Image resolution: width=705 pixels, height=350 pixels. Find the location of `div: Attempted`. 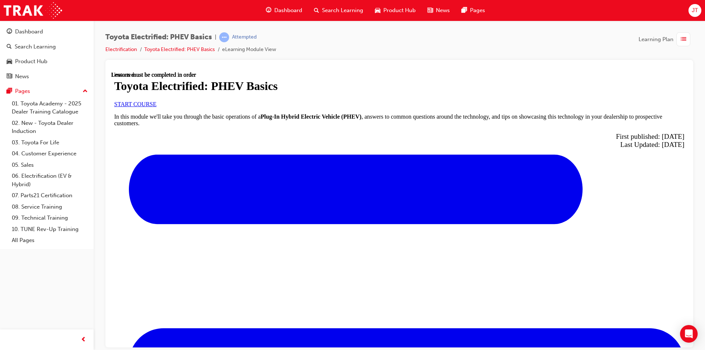

div: Attempted is located at coordinates (244, 37).